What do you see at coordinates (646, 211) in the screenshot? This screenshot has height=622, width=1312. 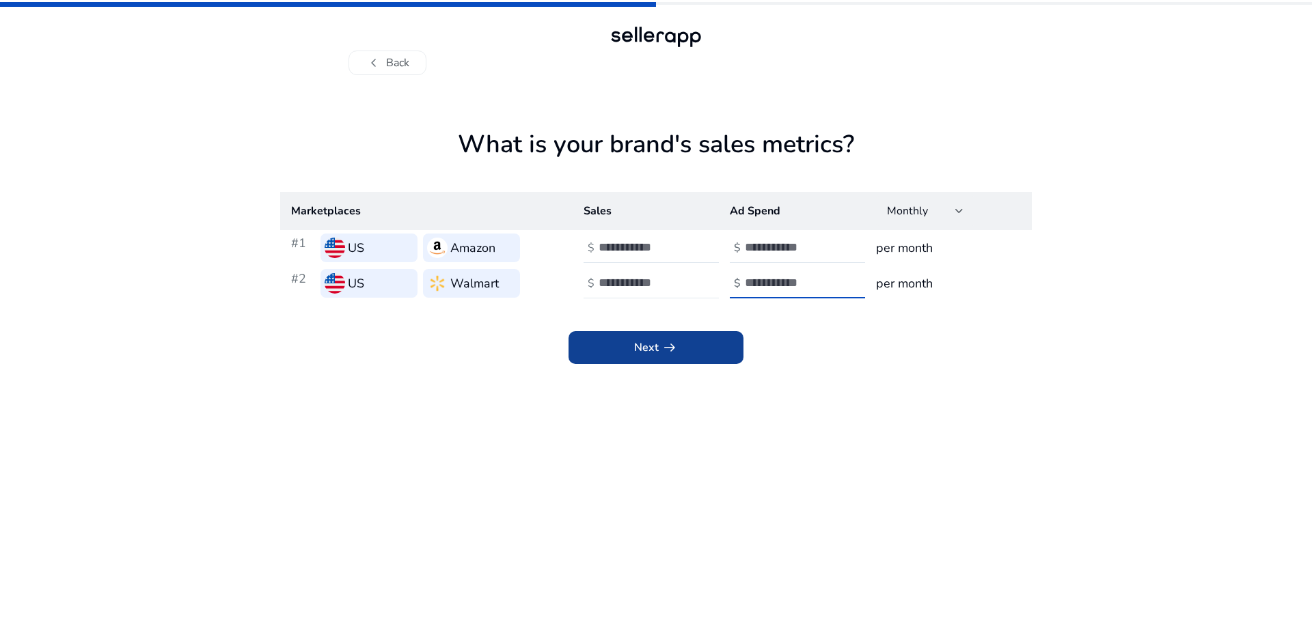 I see `th: Sales` at bounding box center [646, 211].